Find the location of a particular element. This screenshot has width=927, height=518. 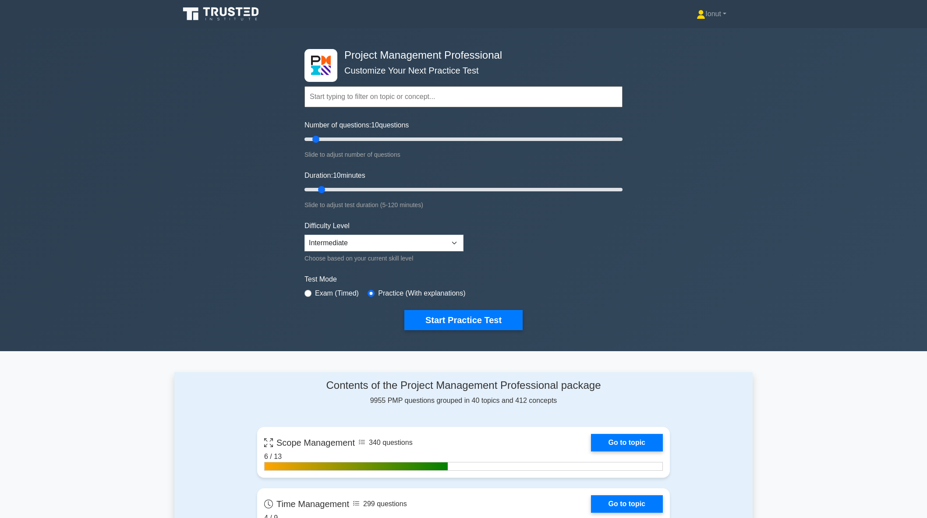

label: Duration: minutes is located at coordinates (335, 176).